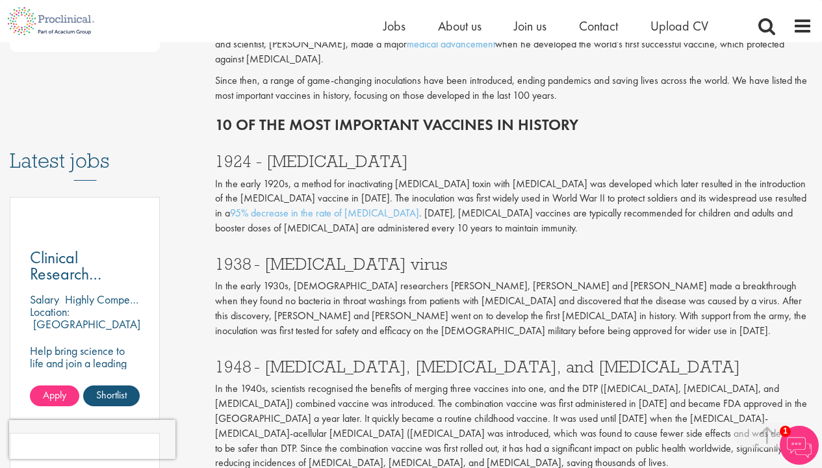 The height and width of the screenshot is (468, 822). I want to click on p: Help bring science to life and join a leading pharmaceutical company to play a key role in delive..., so click(84, 394).